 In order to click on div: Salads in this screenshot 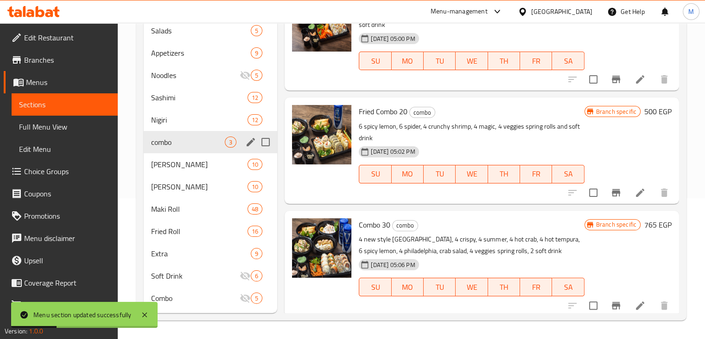, I will do `click(201, 31)`.